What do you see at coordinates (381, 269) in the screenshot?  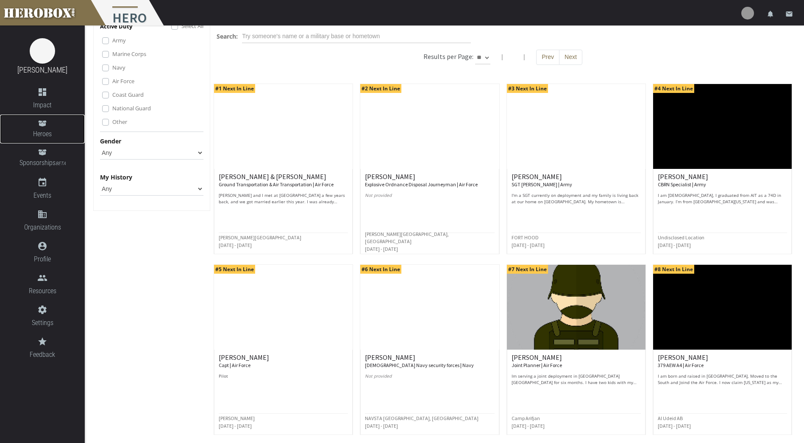 I see `span: #6 Next In Line` at bounding box center [381, 269].